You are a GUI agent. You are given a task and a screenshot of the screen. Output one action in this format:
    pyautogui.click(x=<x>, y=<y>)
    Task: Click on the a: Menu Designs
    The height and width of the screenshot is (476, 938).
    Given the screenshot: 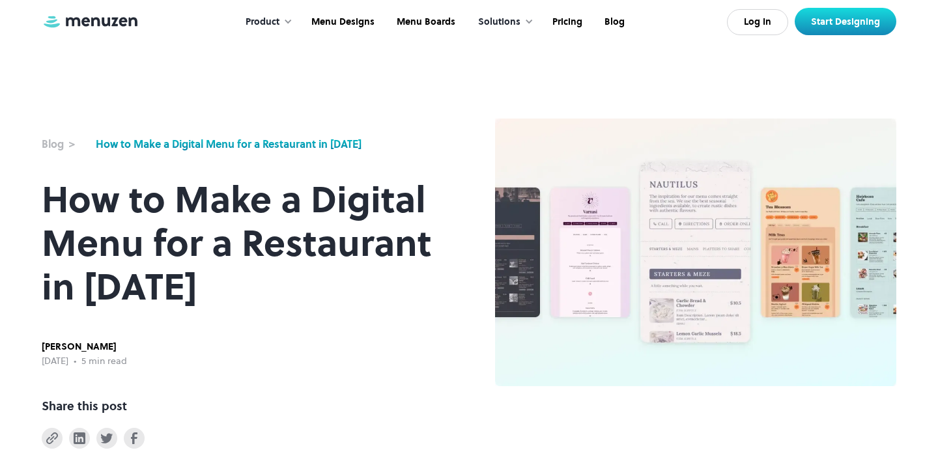 What is the action you would take?
    pyautogui.click(x=341, y=22)
    